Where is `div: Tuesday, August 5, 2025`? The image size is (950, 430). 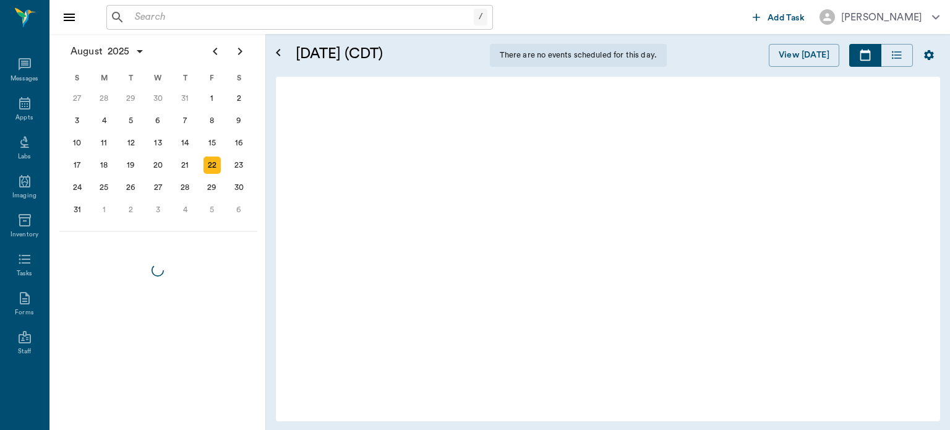 div: Tuesday, August 5, 2025 is located at coordinates (131, 121).